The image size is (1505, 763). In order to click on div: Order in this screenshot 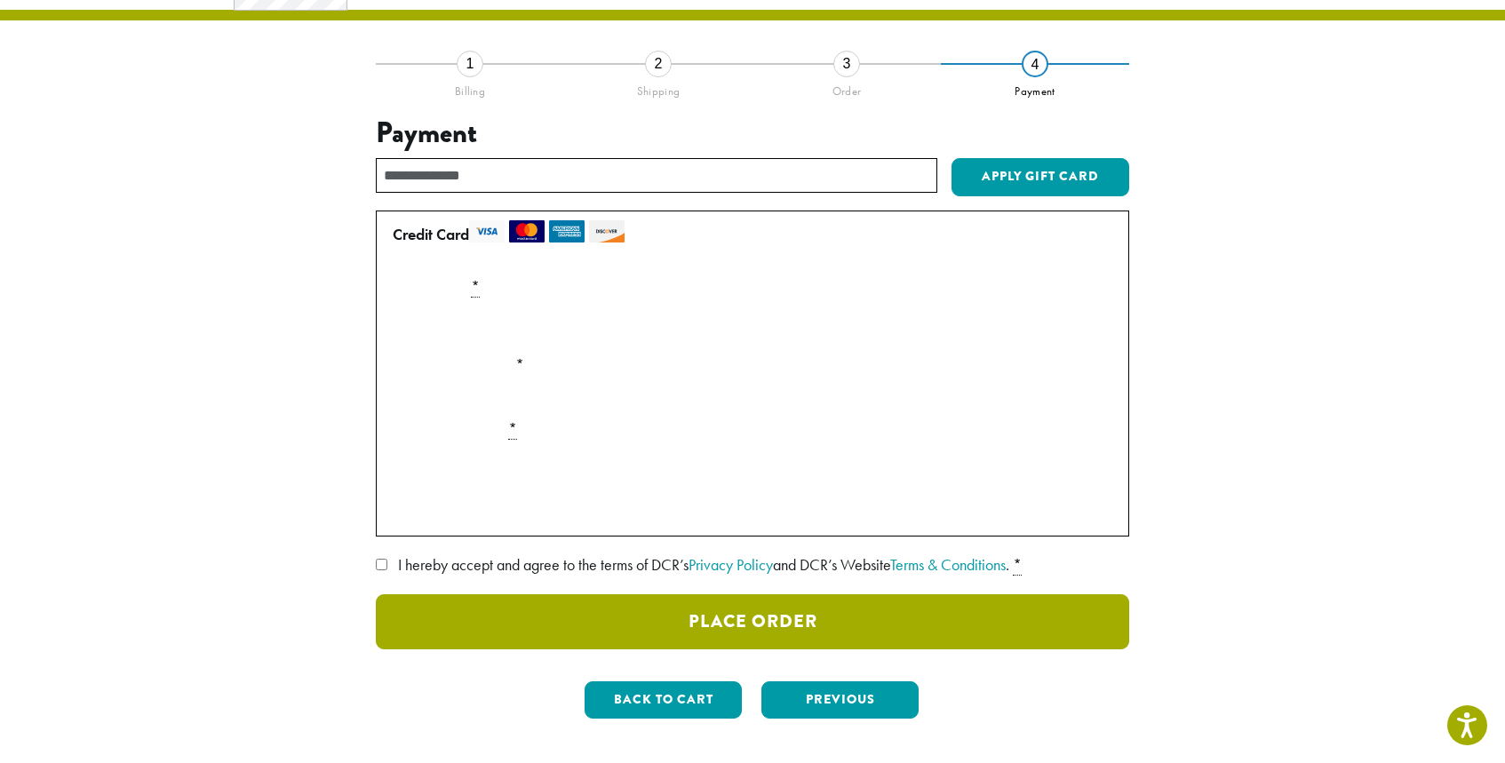, I will do `click(846, 88)`.